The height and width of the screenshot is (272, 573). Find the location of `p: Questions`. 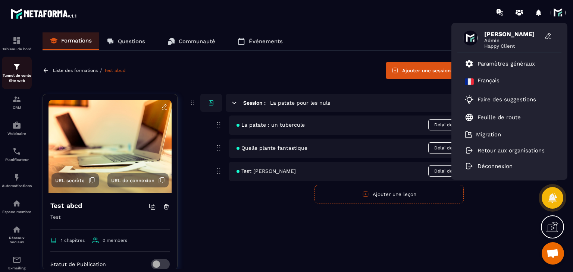

p: Questions is located at coordinates (131, 41).